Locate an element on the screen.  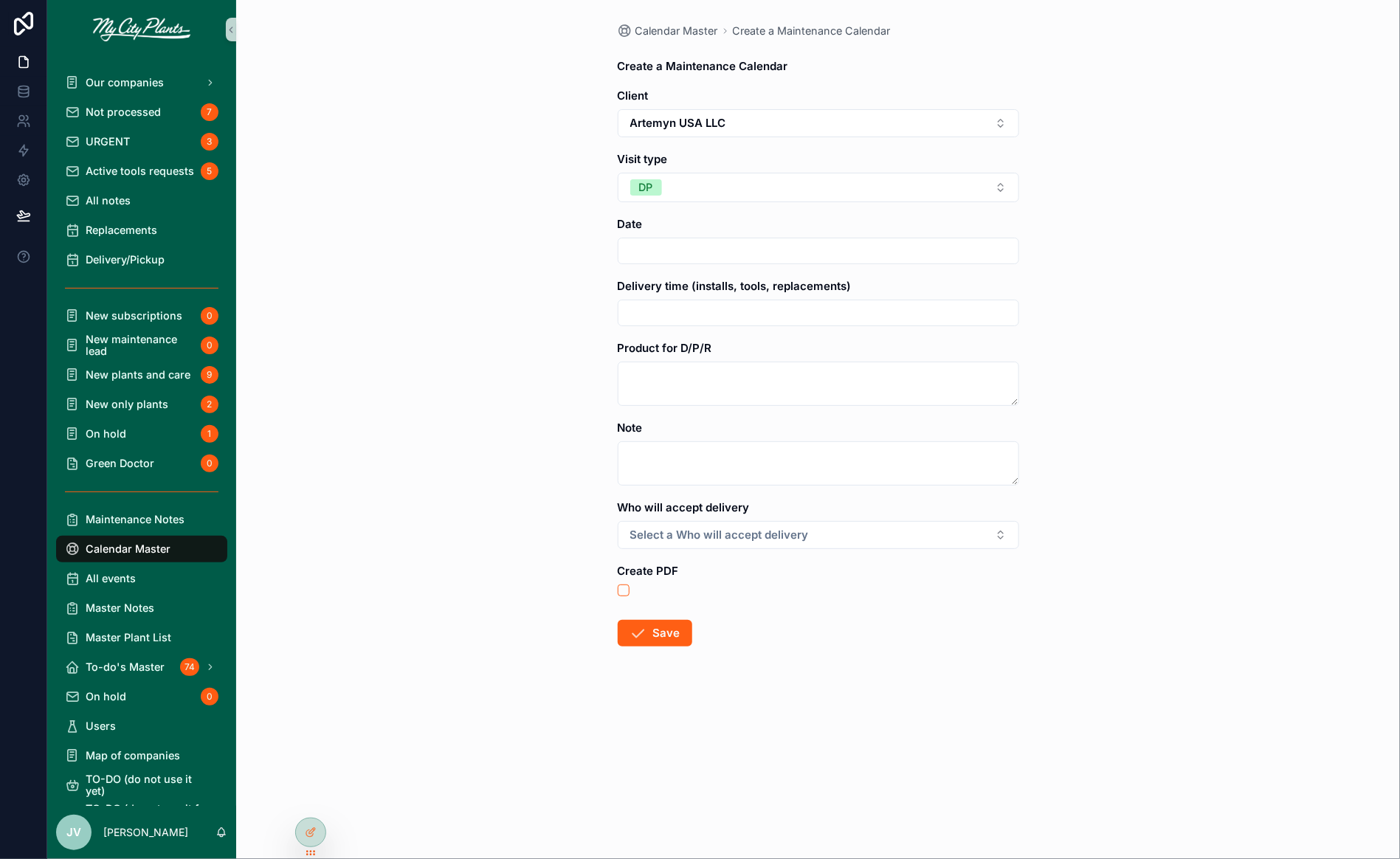
span: TO-DO (do not use it for now) is located at coordinates (149, 815).